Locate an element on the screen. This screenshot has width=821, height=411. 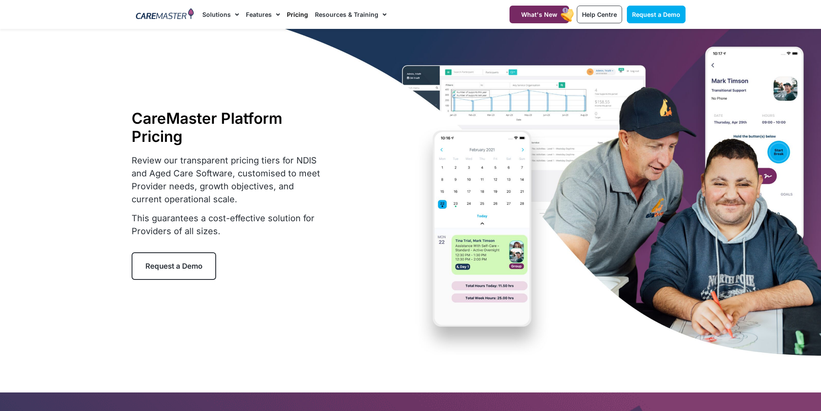
a: What's New is located at coordinates (539, 14).